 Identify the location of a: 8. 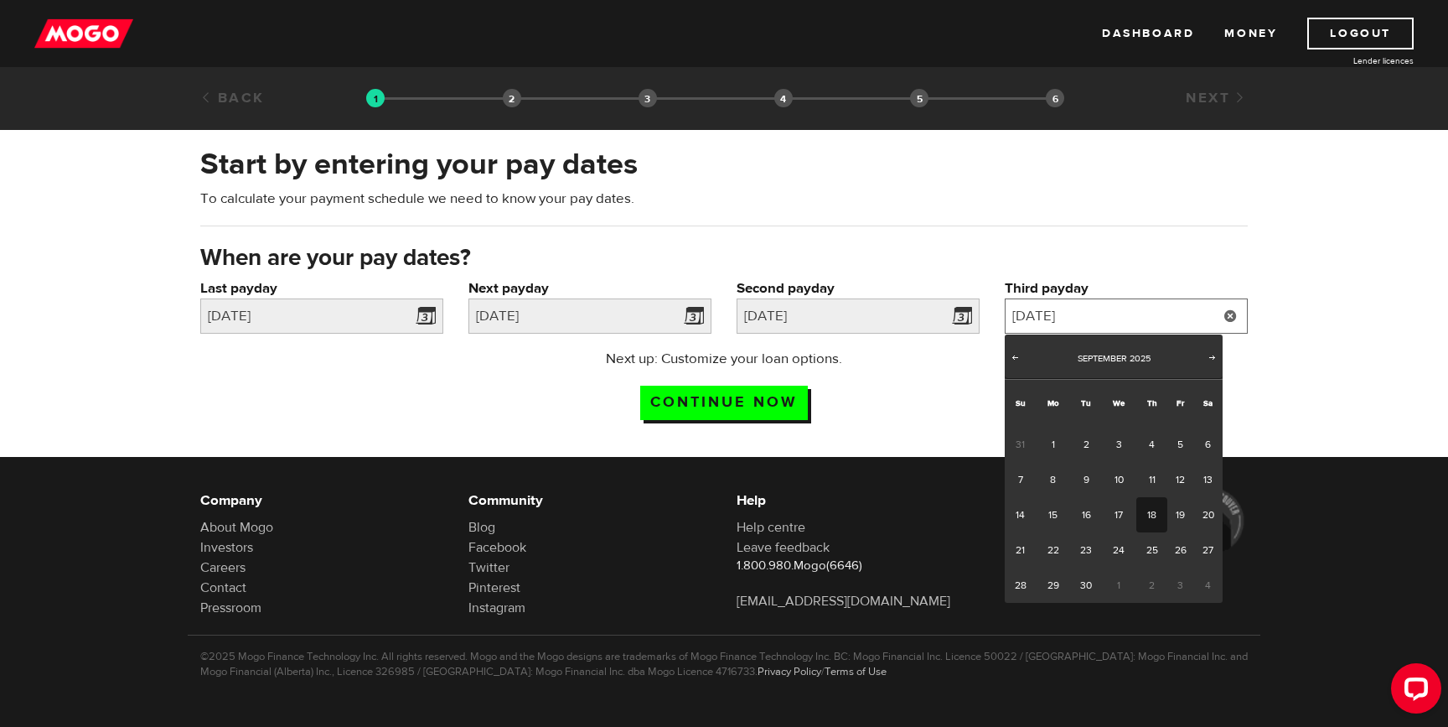
(1052, 479).